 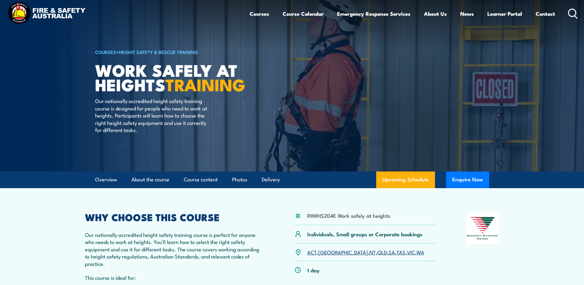 I want to click on a: Emergency Response Services, so click(x=374, y=14).